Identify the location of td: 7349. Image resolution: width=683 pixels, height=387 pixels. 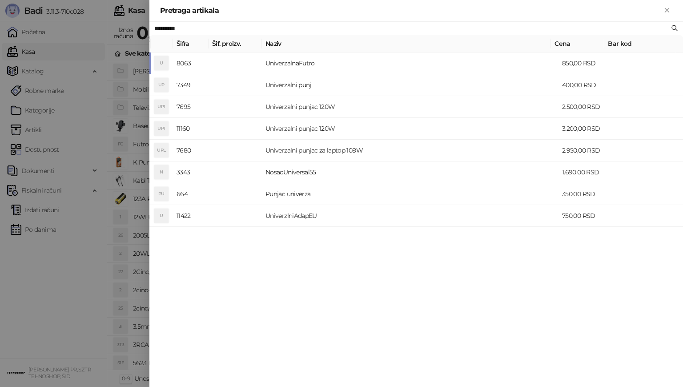
(191, 85).